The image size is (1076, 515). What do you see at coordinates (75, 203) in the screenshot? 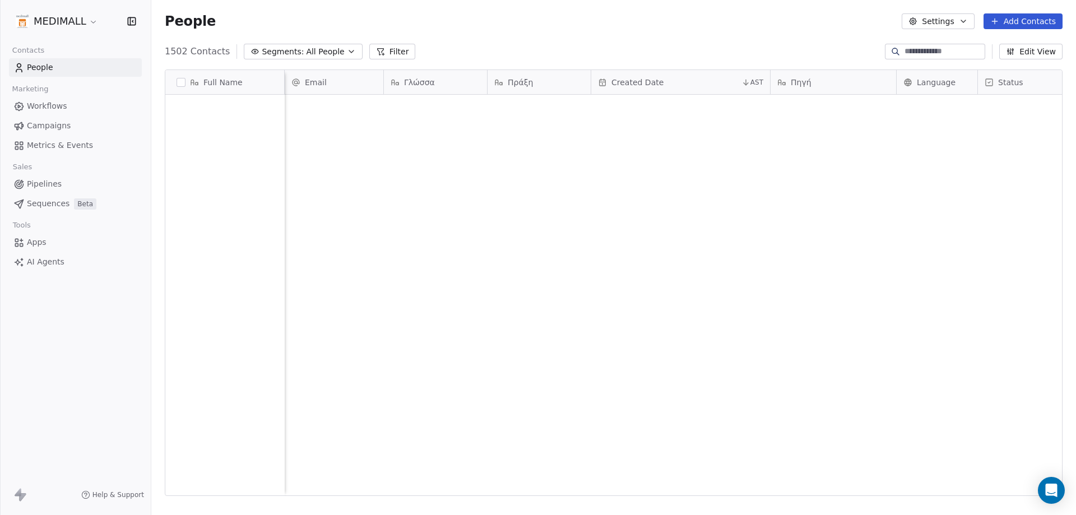
I see `a: SequencesBeta` at bounding box center [75, 203].